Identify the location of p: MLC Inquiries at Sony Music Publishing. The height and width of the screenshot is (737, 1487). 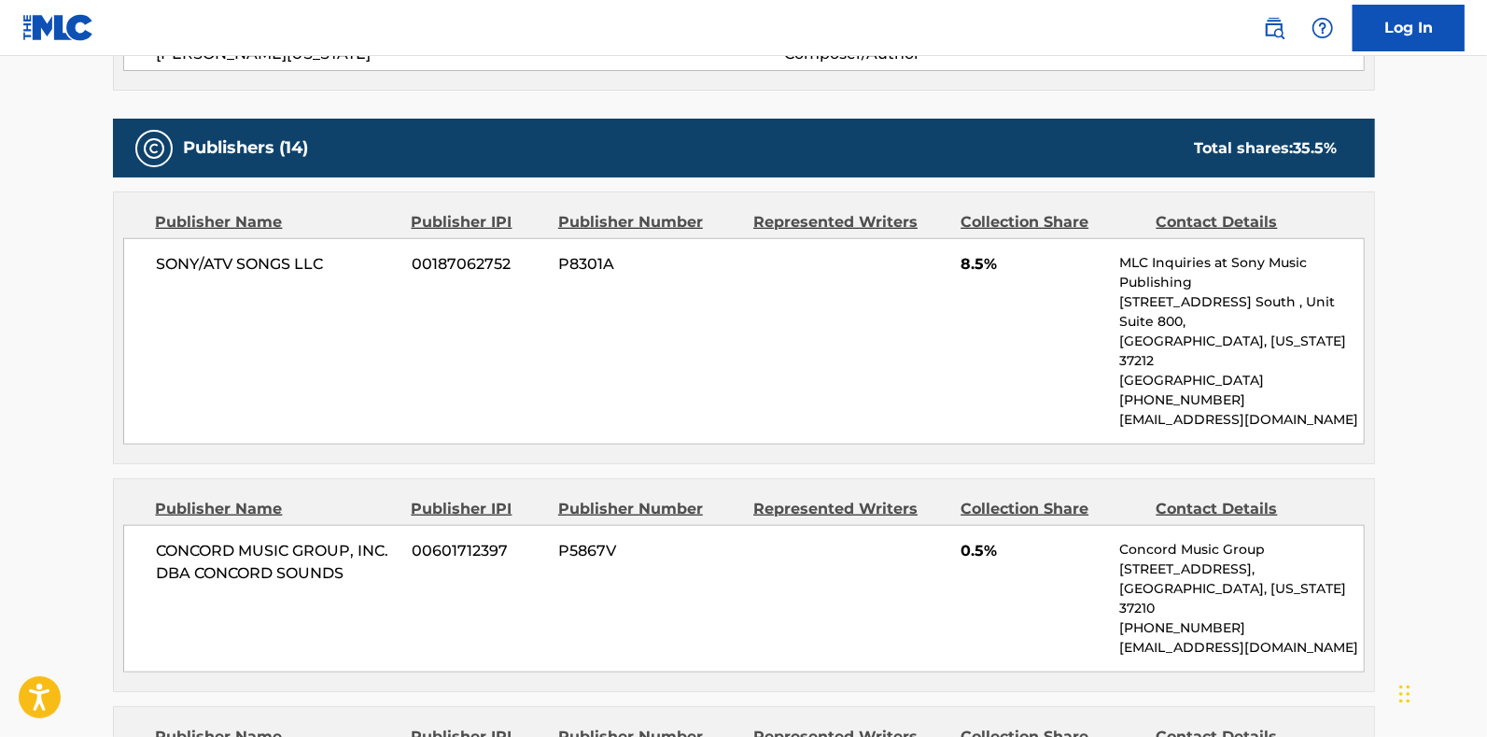
(1241, 273).